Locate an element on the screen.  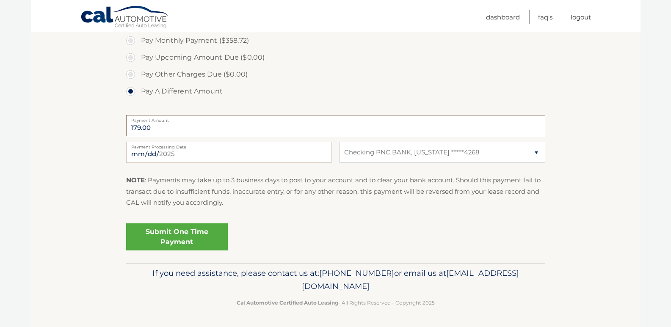
input: Payment Amount is located at coordinates (336, 126).